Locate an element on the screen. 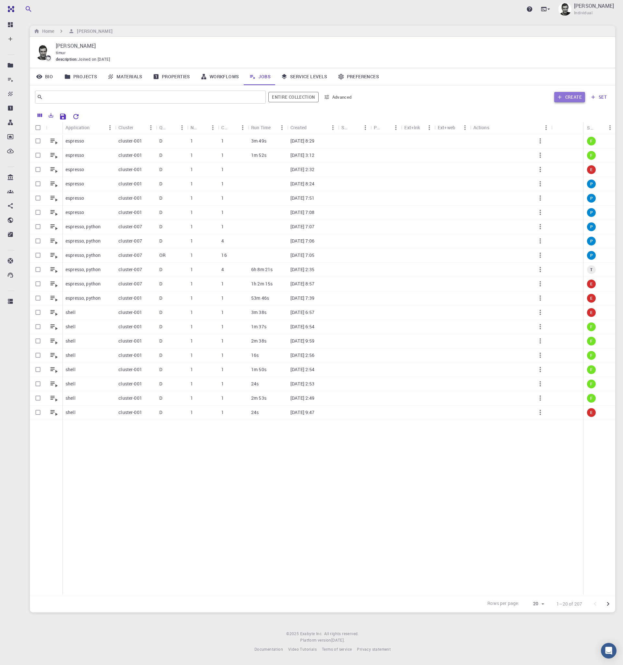  p: 1m 37s is located at coordinates (259, 326).